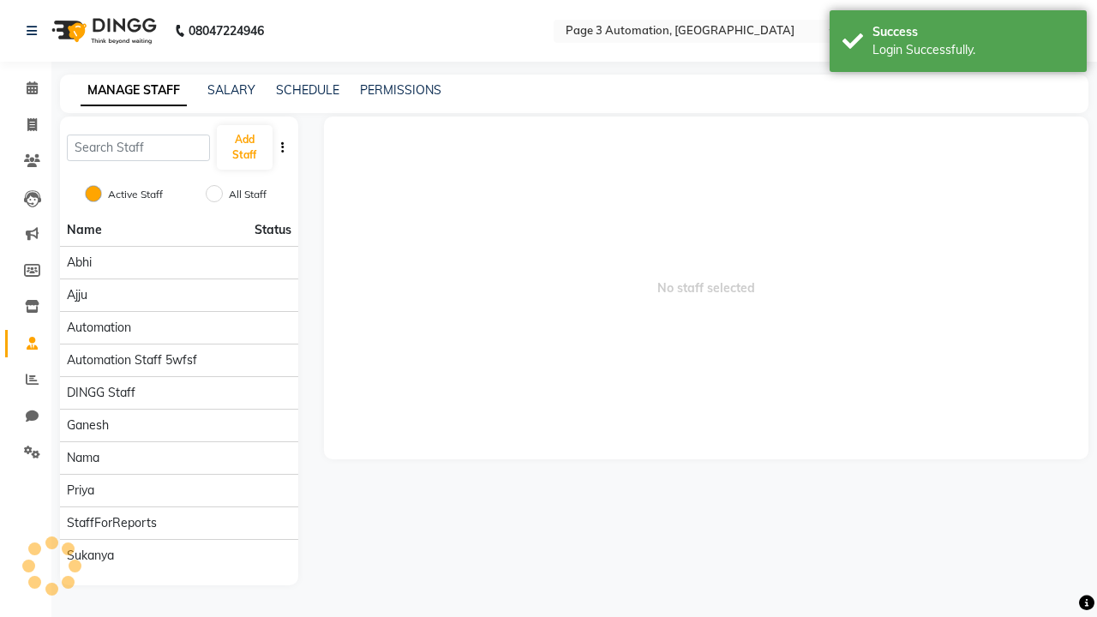  I want to click on button: Add Staff, so click(244, 147).